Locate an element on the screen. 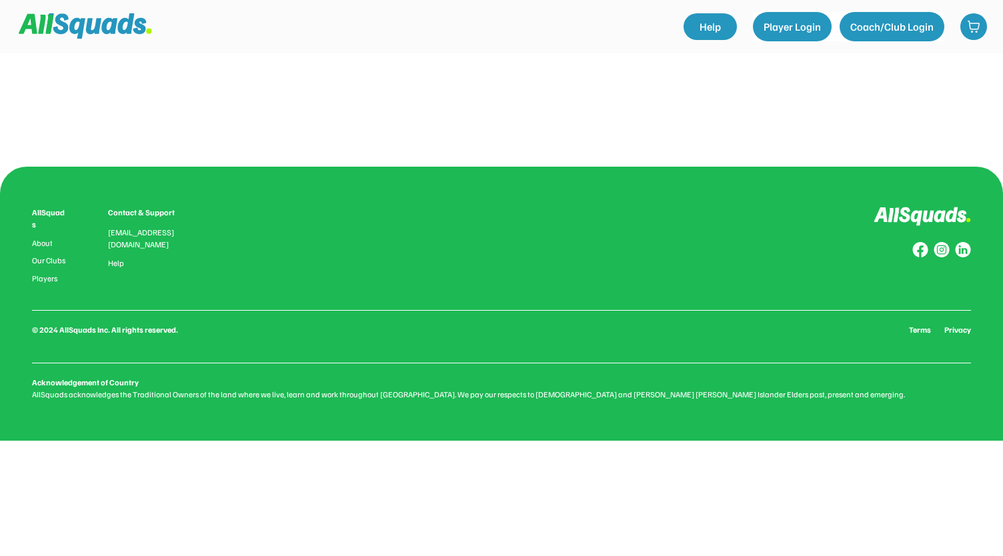 The width and height of the screenshot is (1003, 556). img: Group%20copy%208.svg is located at coordinates (921, 250).